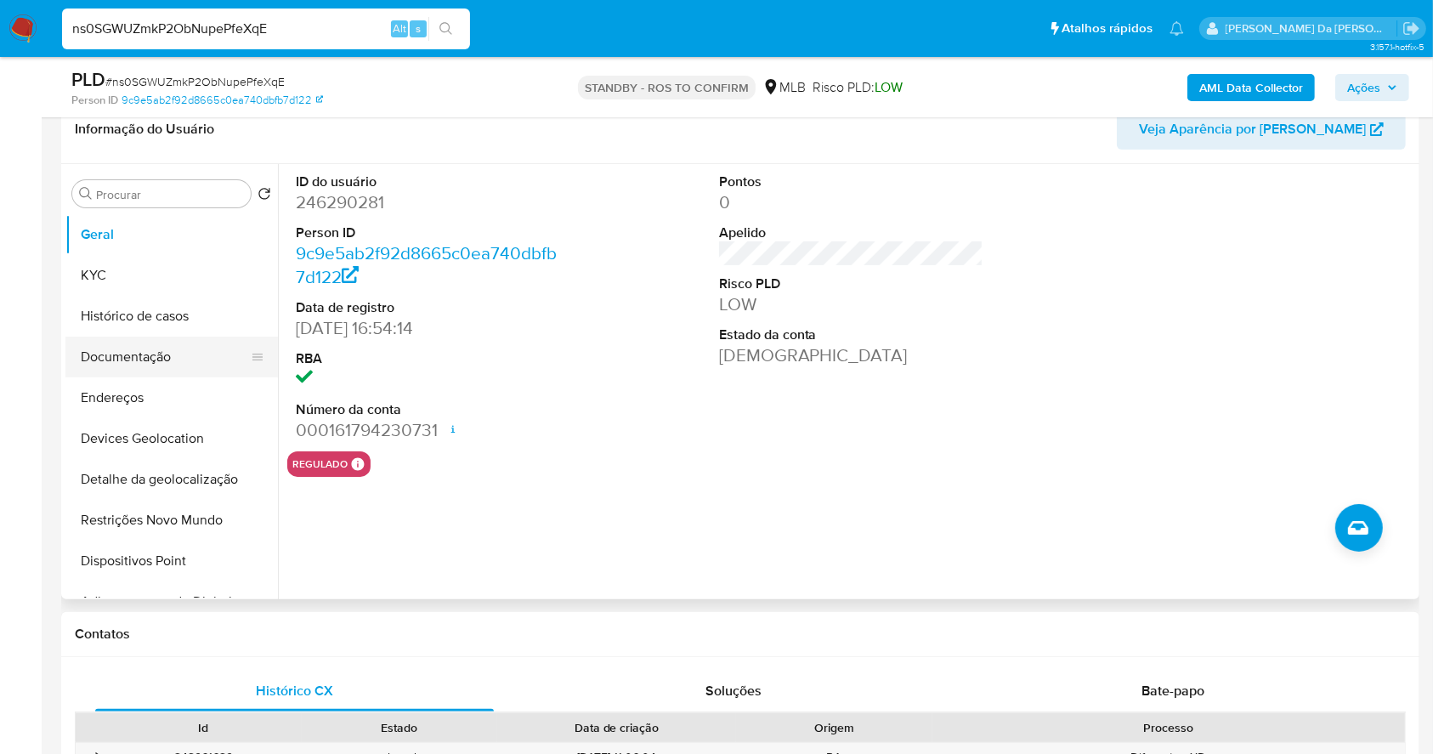 Image resolution: width=1433 pixels, height=754 pixels. Describe the element at coordinates (784, 88) in the screenshot. I see `div: MLB` at that location.